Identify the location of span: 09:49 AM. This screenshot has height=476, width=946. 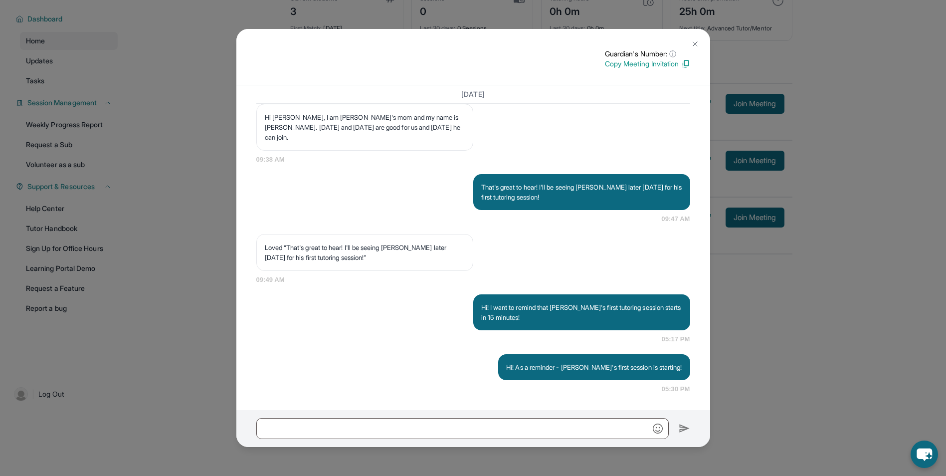
(473, 280).